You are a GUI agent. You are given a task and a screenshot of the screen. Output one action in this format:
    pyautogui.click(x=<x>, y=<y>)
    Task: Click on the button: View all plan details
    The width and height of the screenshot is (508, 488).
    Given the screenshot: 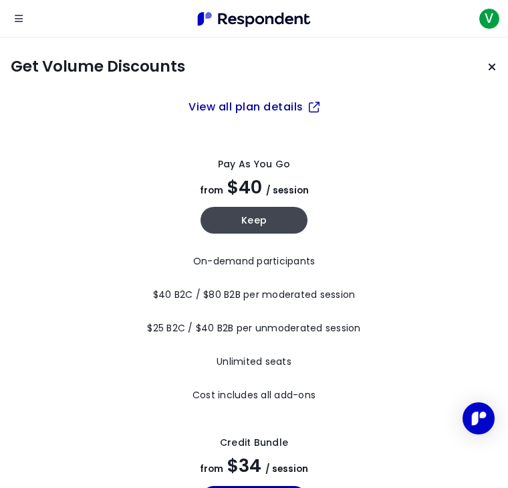 What is the action you would take?
    pyautogui.click(x=254, y=106)
    